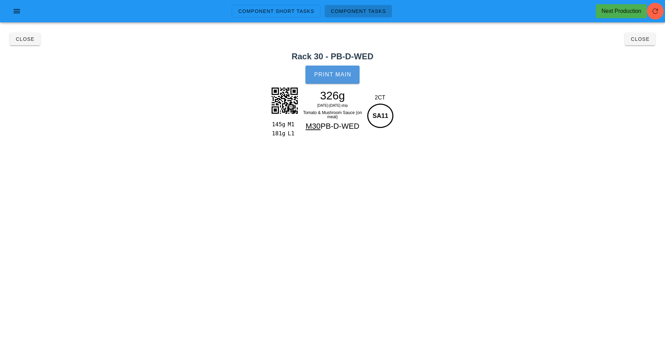 Image resolution: width=665 pixels, height=345 pixels. What do you see at coordinates (292, 125) in the screenshot?
I see `div: M1` at bounding box center [292, 125].